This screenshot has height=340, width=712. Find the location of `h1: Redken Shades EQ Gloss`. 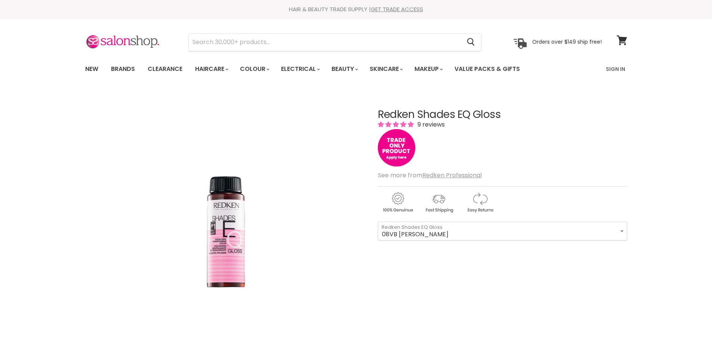

h1: Redken Shades EQ Gloss is located at coordinates (502, 115).